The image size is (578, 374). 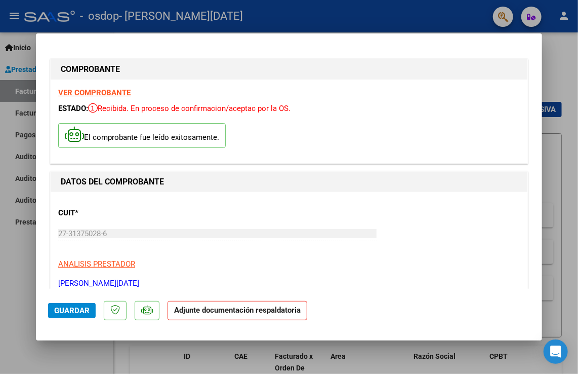 What do you see at coordinates (94, 93) in the screenshot?
I see `a: VER COMPROBANTE` at bounding box center [94, 93].